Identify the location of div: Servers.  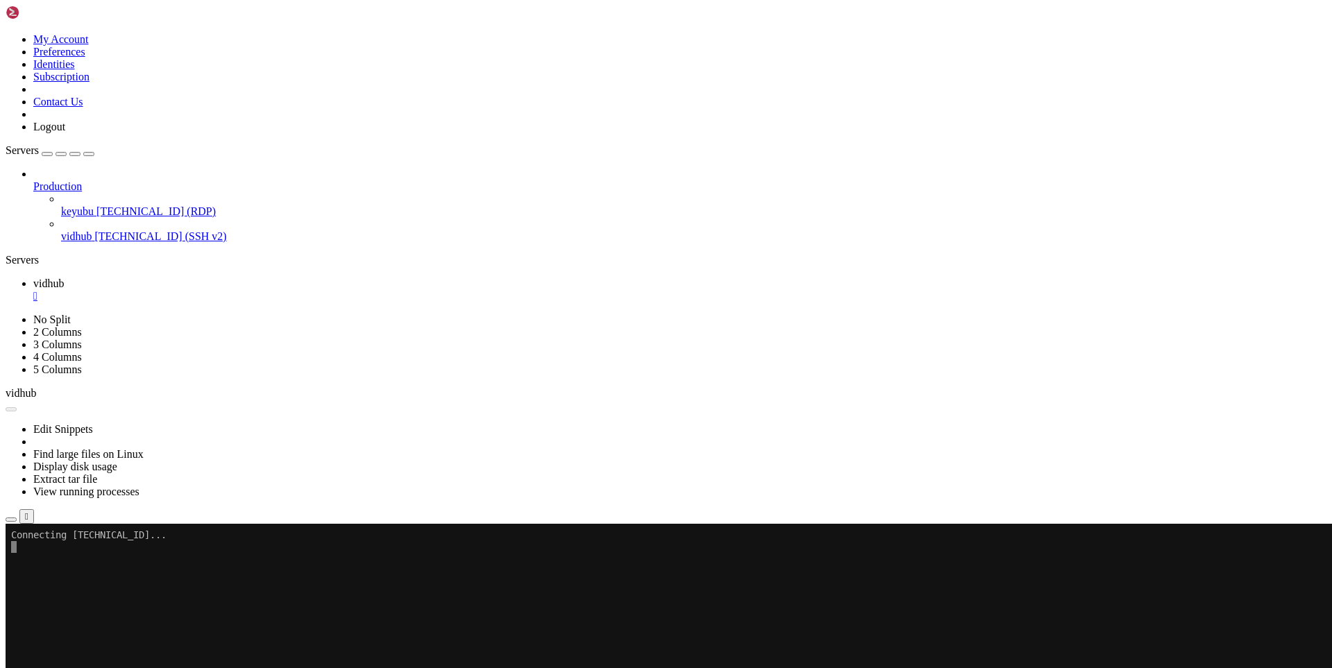
(666, 260).